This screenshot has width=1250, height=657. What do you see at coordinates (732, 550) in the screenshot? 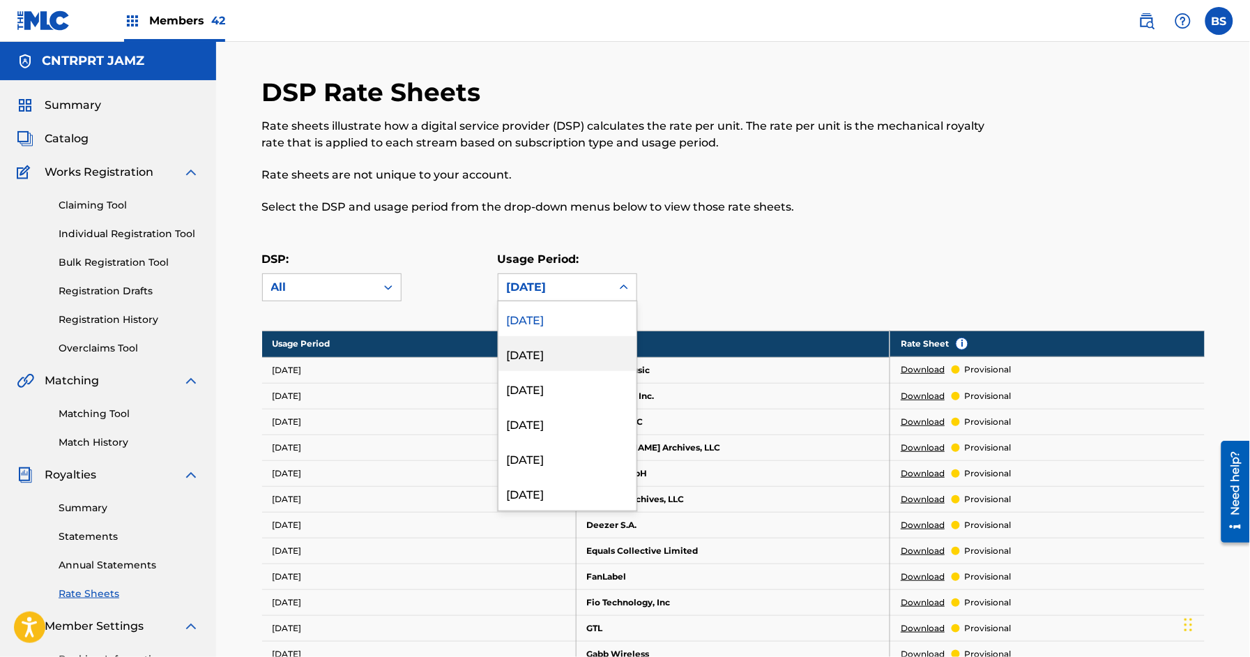
I see `td: Equals Collective Limited` at bounding box center [732, 550].